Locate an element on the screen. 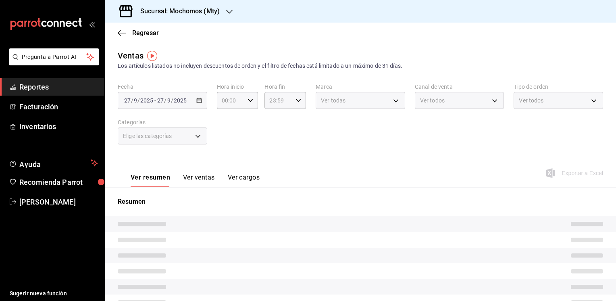 The height and width of the screenshot is (301, 616). span: Recomienda Parrot is located at coordinates (58, 182).